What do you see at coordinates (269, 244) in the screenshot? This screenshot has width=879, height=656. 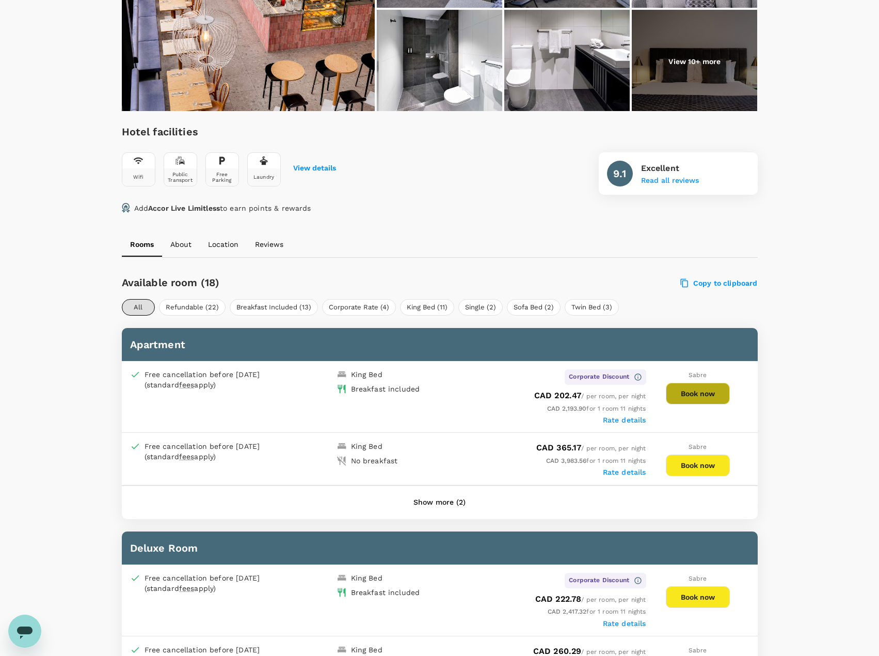 I see `p: Reviews` at bounding box center [269, 244].